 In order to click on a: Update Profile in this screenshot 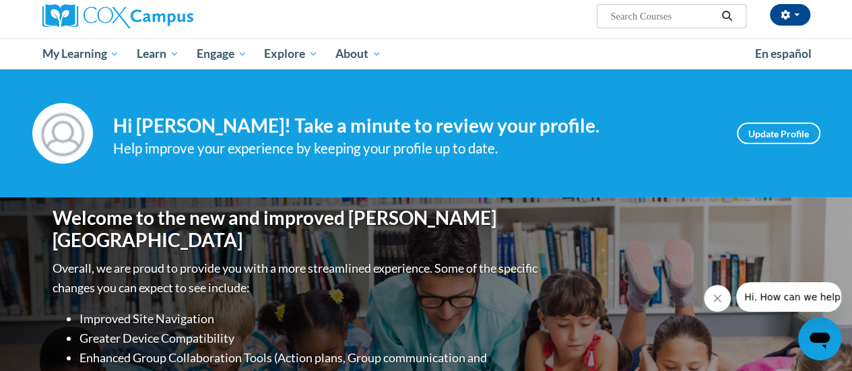, I will do `click(778, 133)`.